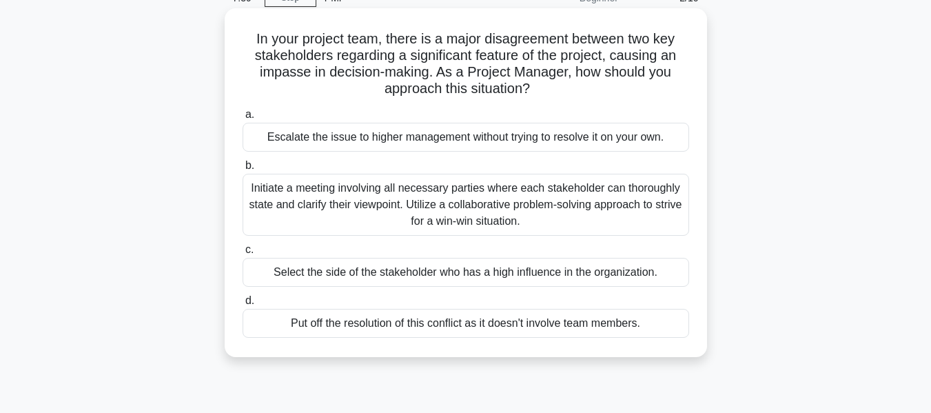 This screenshot has width=931, height=413. Describe the element at coordinates (466, 205) in the screenshot. I see `div: Initiate a meeting involving all necessary parties where each stakeholder can thoroughly state an...` at that location.